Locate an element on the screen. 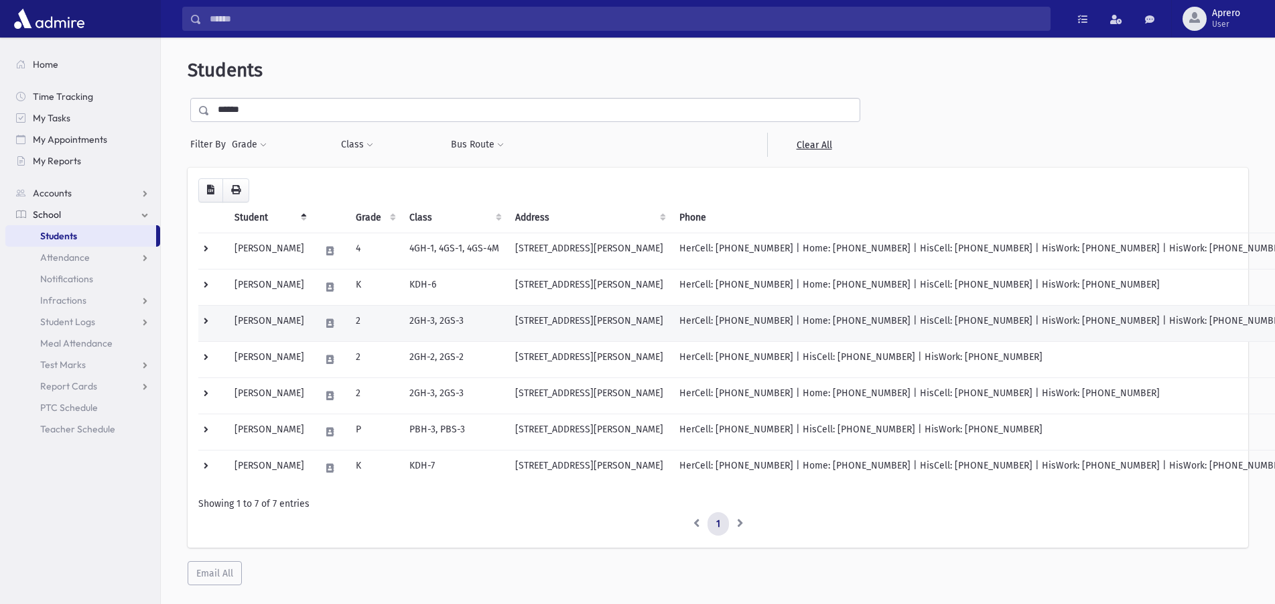  button: Print is located at coordinates (236, 190).